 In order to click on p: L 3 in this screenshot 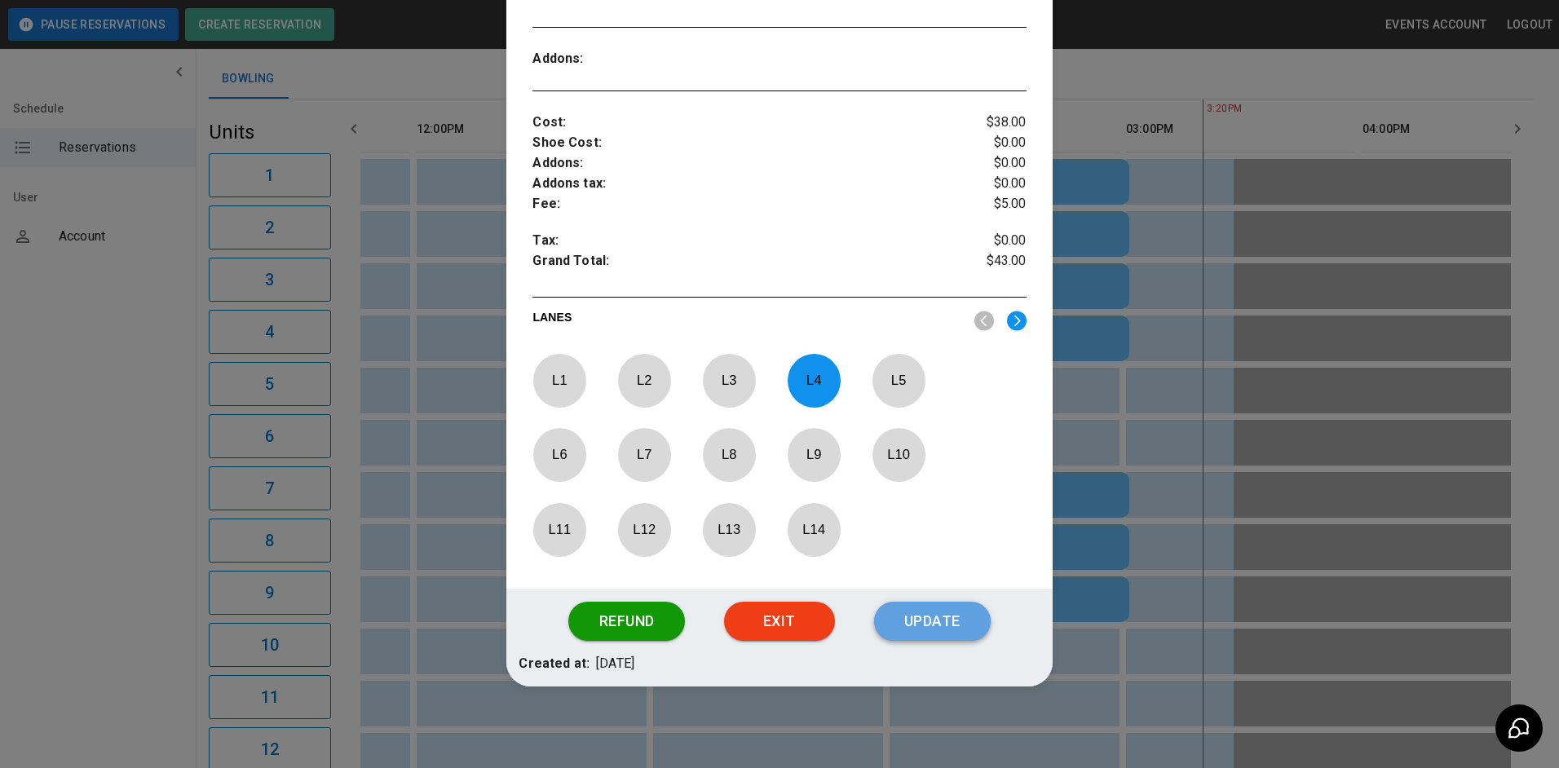, I will do `click(729, 380)`.